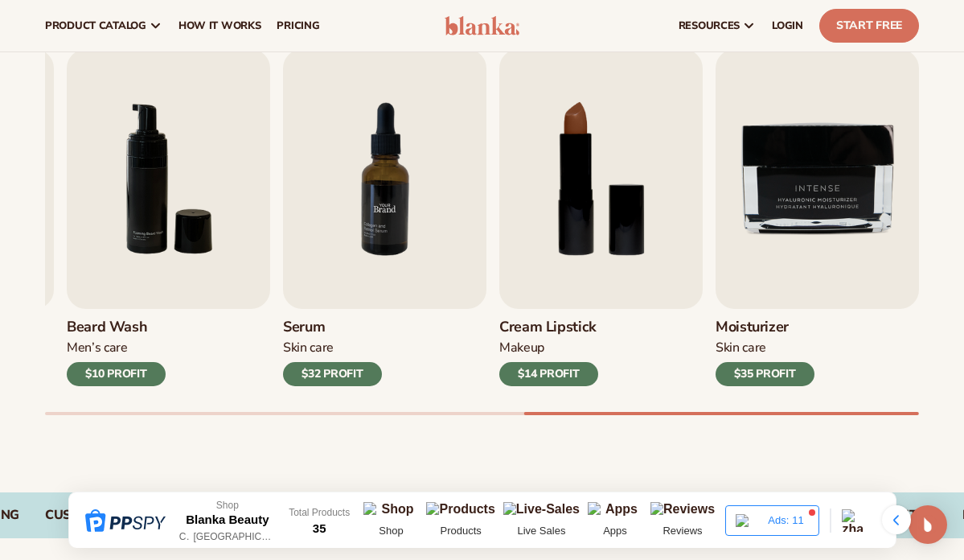 This screenshot has height=560, width=964. I want to click on h3: Moisturizer, so click(765, 327).